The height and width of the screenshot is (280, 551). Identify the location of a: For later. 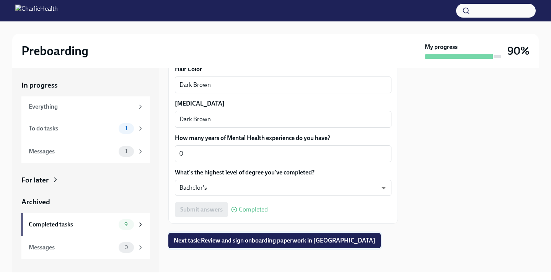
(86, 180).